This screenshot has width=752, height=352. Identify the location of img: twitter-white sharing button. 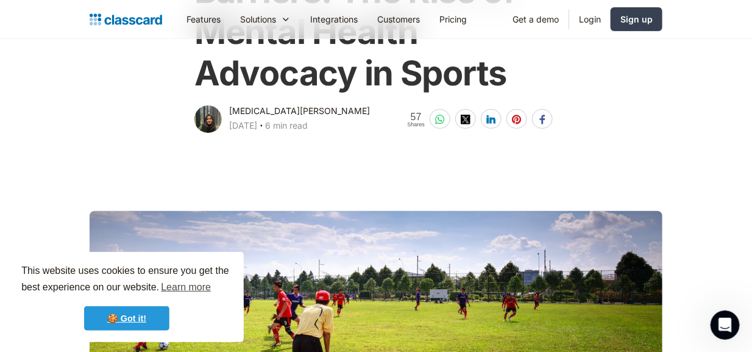
(466, 119).